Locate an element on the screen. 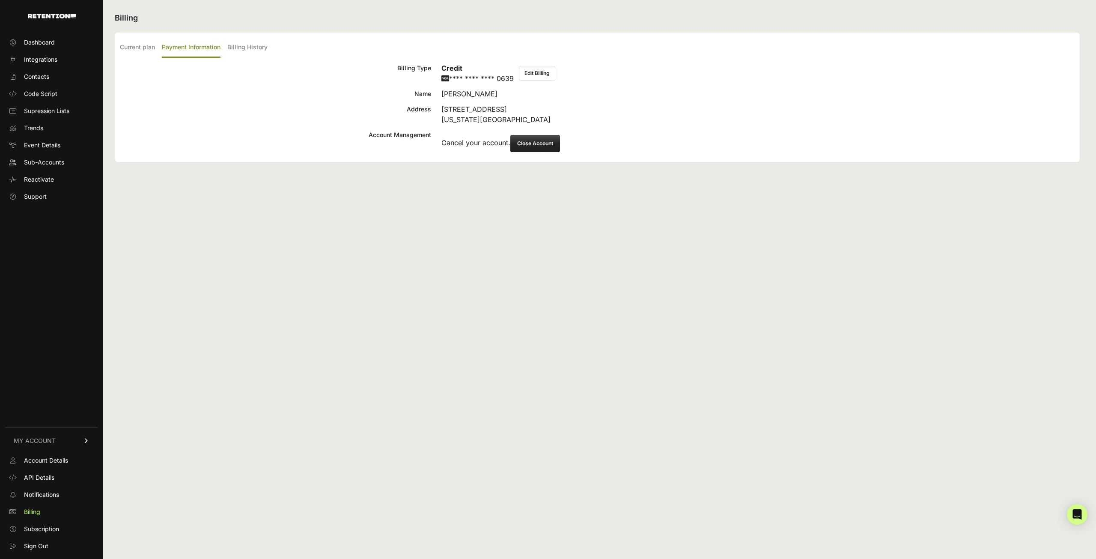  a: Reactivate is located at coordinates (51, 179).